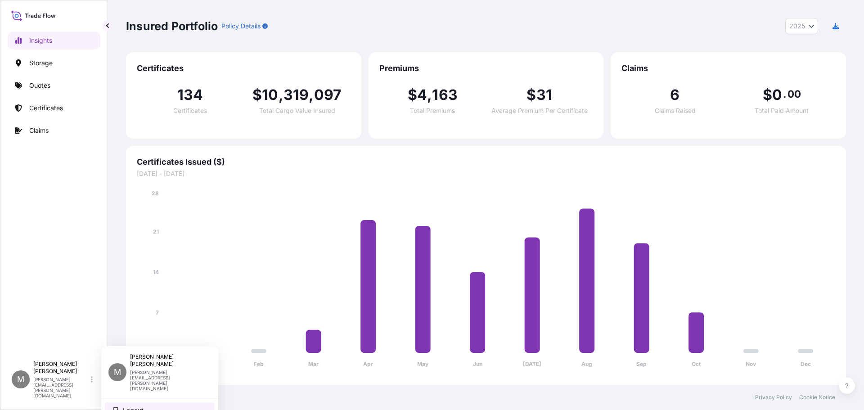 Image resolution: width=864 pixels, height=410 pixels. I want to click on tspan: 7, so click(157, 312).